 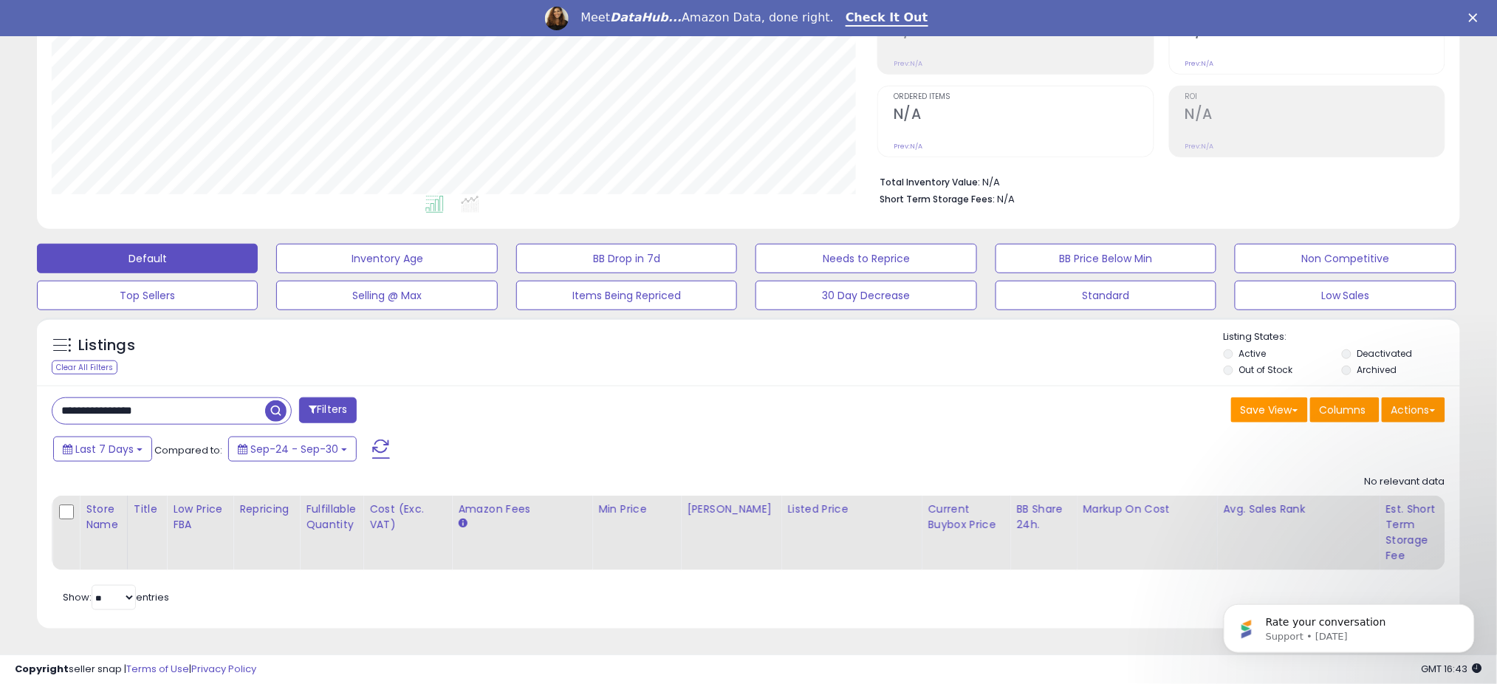 What do you see at coordinates (199, 517) in the screenshot?
I see `div: Low Price FBA` at bounding box center [199, 517].